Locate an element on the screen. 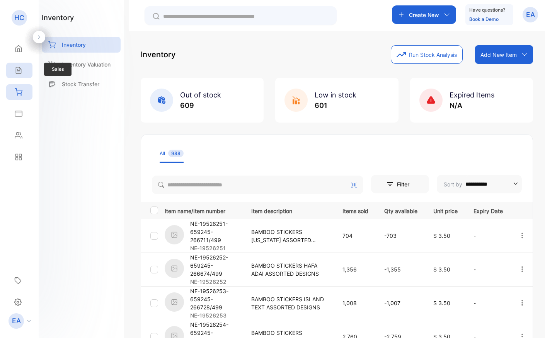  div: All is located at coordinates (172, 153).